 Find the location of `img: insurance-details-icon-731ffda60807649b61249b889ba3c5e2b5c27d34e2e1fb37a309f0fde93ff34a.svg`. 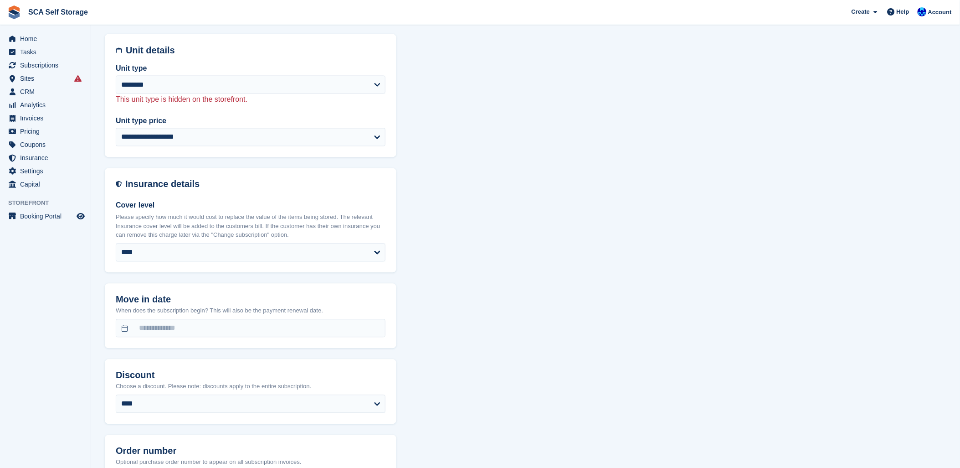

img: insurance-details-icon-731ffda60807649b61249b889ba3c5e2b5c27d34e2e1fb37a309f0fde93ff34a.svg is located at coordinates (119, 184).